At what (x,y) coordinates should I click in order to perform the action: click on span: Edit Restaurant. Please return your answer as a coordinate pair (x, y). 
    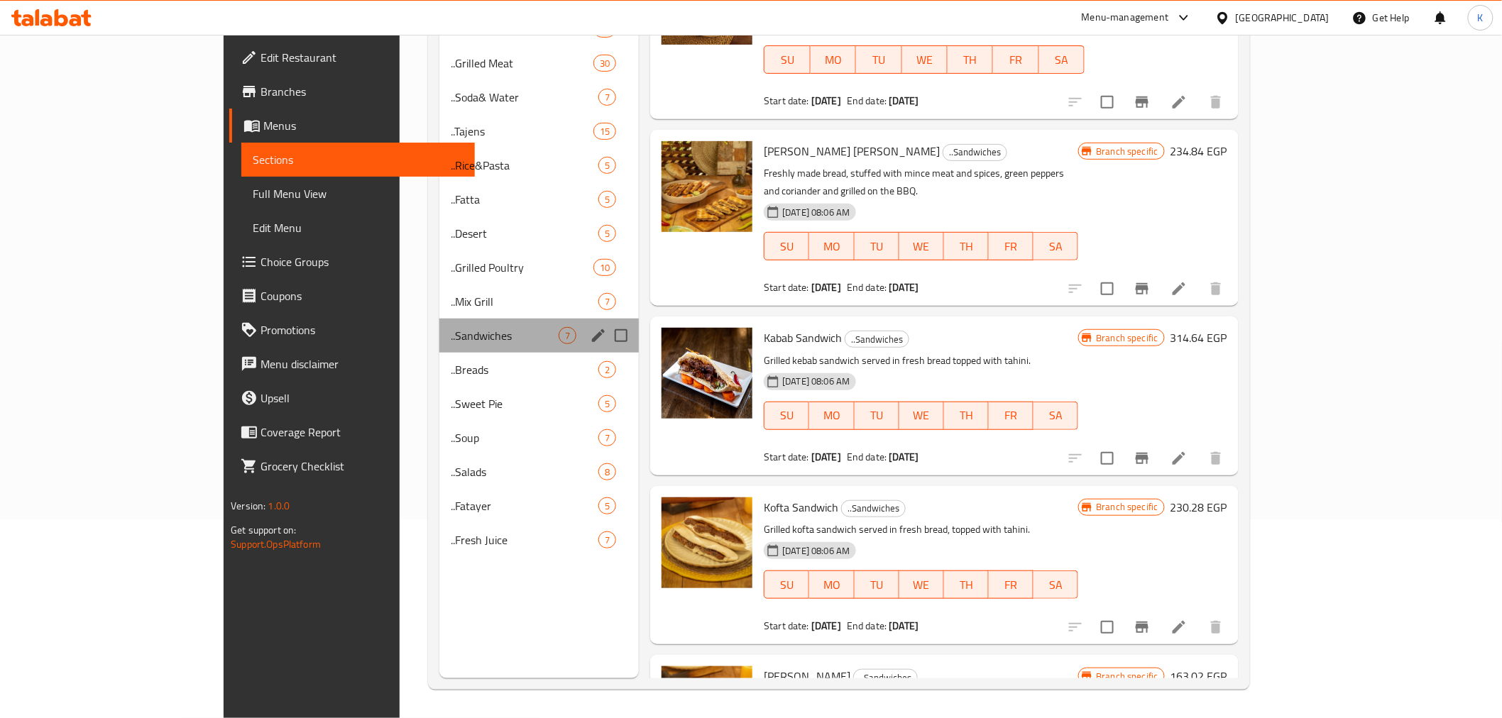
    Looking at the image, I should click on (361, 57).